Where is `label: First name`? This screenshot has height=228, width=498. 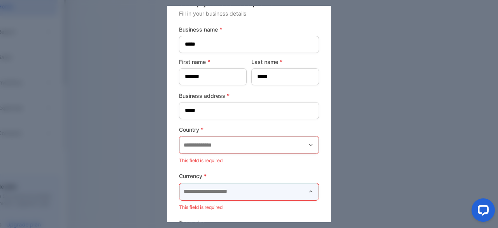
label: First name is located at coordinates (213, 61).